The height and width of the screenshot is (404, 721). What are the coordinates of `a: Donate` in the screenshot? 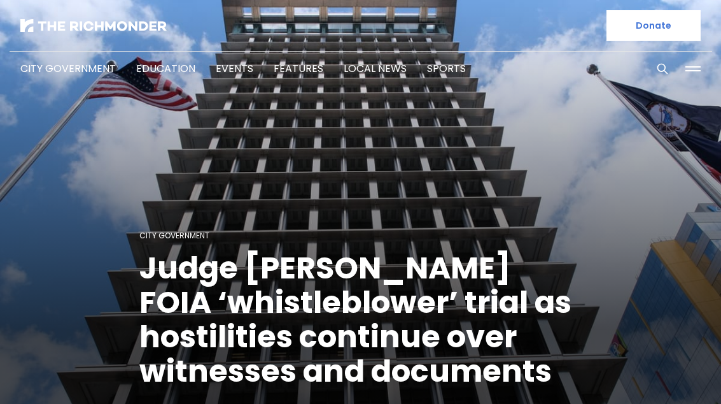 It's located at (654, 25).